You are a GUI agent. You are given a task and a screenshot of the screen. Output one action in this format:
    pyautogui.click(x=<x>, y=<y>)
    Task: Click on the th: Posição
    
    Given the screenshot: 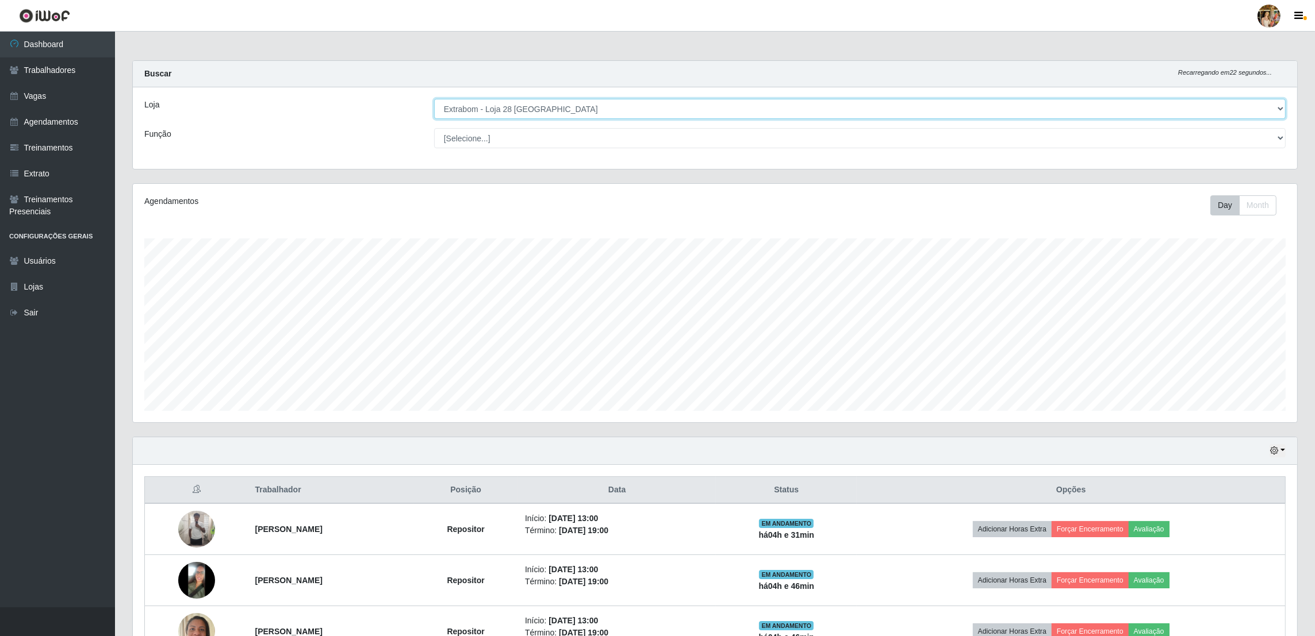 What is the action you would take?
    pyautogui.click(x=466, y=490)
    